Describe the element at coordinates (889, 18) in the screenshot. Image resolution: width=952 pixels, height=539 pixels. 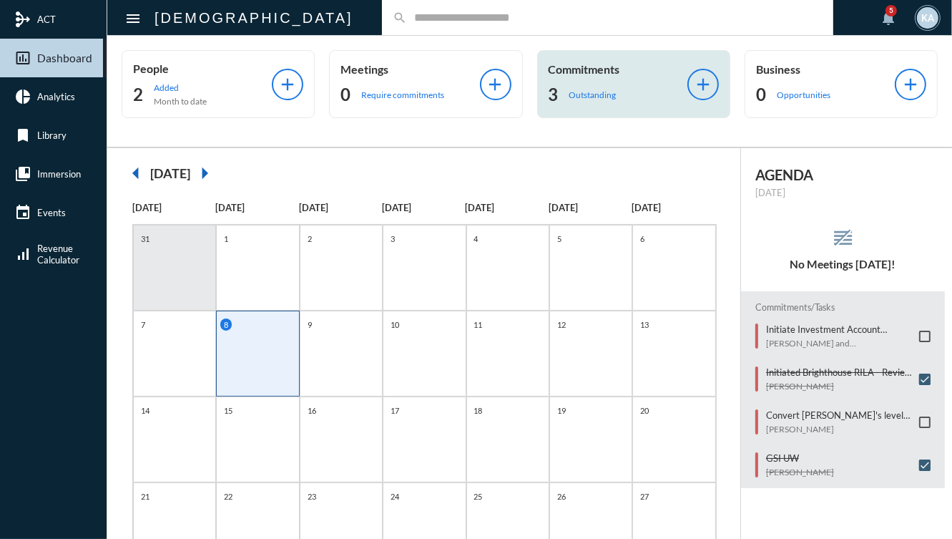
I see `mat-icon: notifications` at that location.